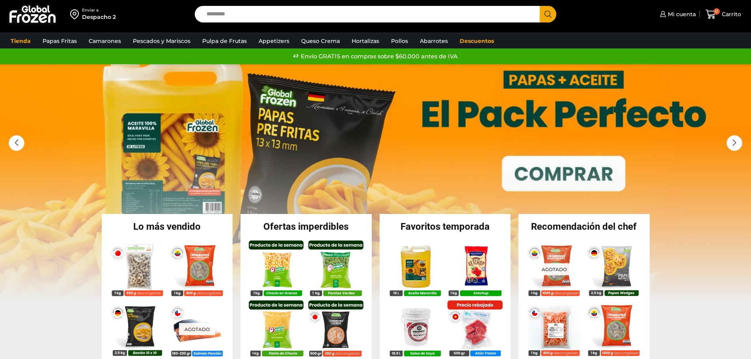 The image size is (751, 359). I want to click on a: Tienda, so click(21, 41).